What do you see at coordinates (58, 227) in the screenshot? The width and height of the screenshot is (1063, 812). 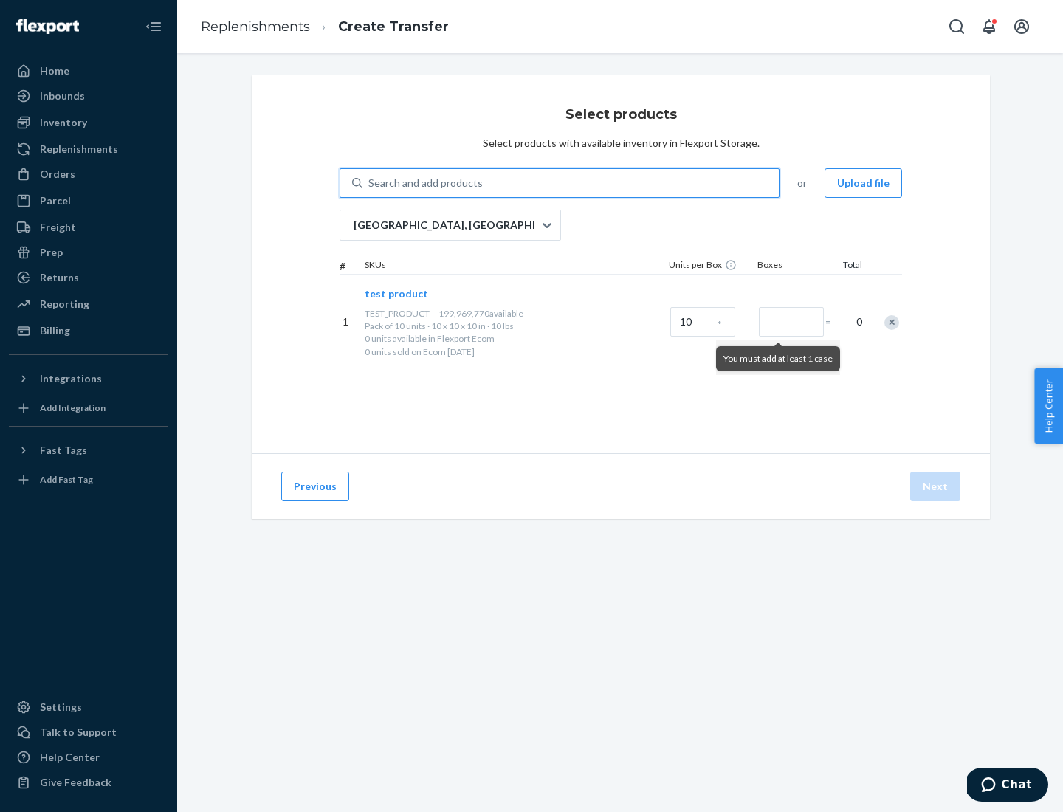 I see `div: Freight` at bounding box center [58, 227].